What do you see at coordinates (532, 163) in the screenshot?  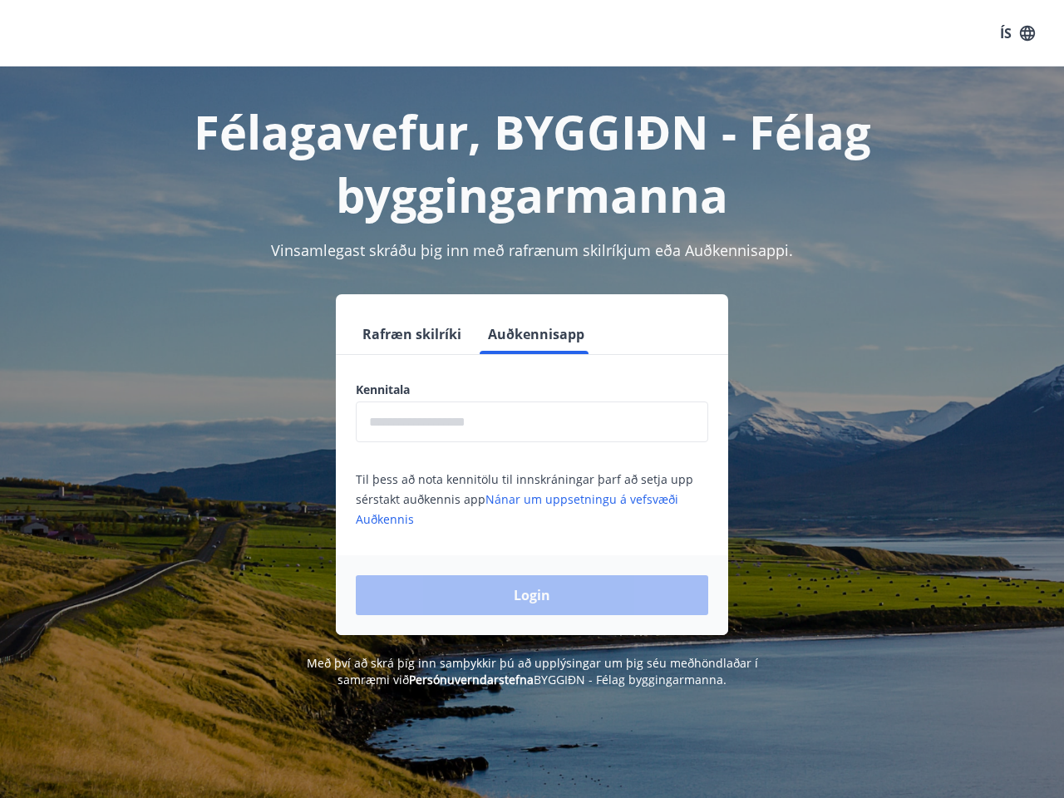 I see `h1: Félagavefur, BYGGIÐN - Félag byggingarmanna` at bounding box center [532, 163].